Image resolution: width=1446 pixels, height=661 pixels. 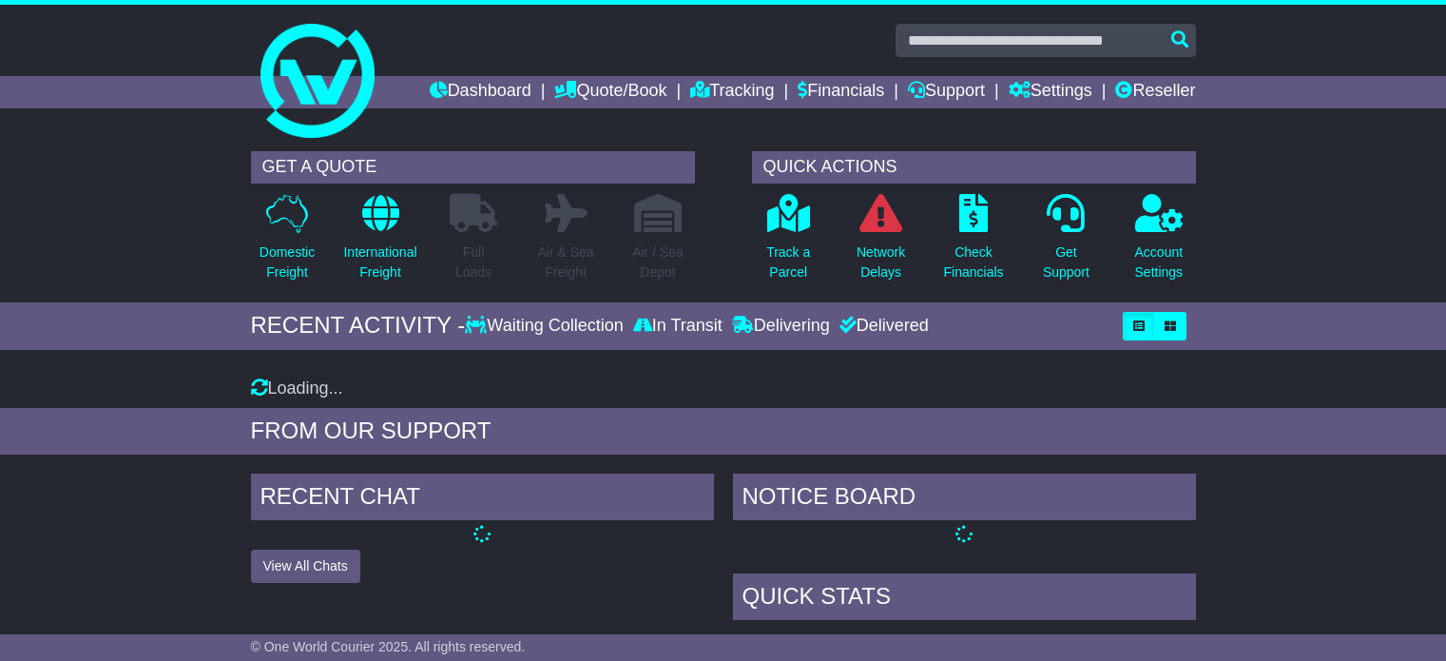 What do you see at coordinates (388, 646) in the screenshot?
I see `span: © One World Courier 2025. All rights reserved.` at bounding box center [388, 646].